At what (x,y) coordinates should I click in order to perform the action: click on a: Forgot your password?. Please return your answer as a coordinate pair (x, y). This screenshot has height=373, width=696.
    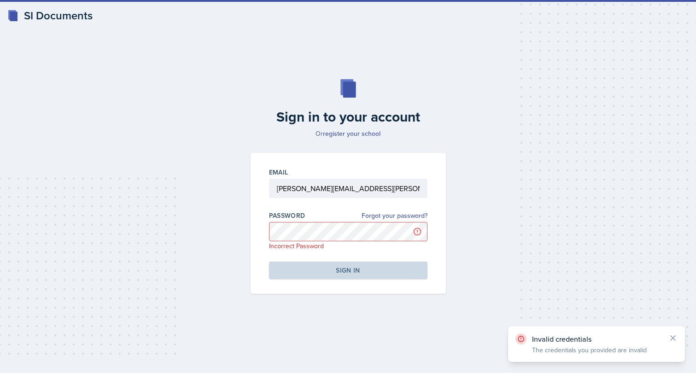
    Looking at the image, I should click on (394, 215).